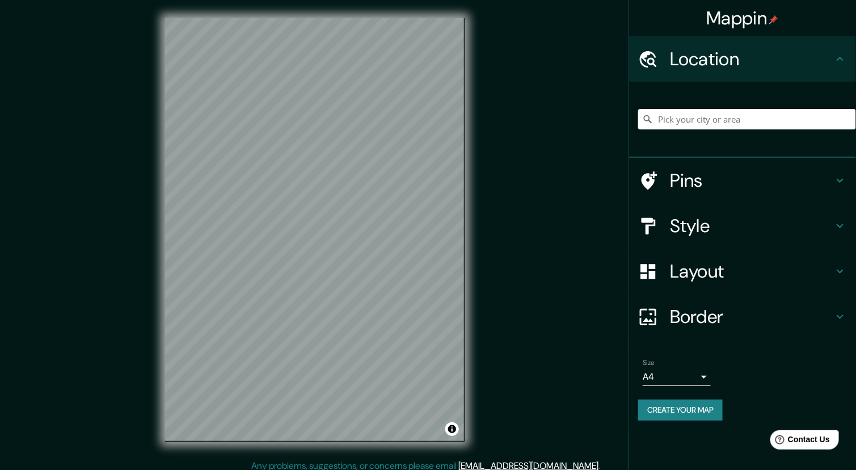 This screenshot has width=856, height=470. I want to click on h4: Style, so click(751, 226).